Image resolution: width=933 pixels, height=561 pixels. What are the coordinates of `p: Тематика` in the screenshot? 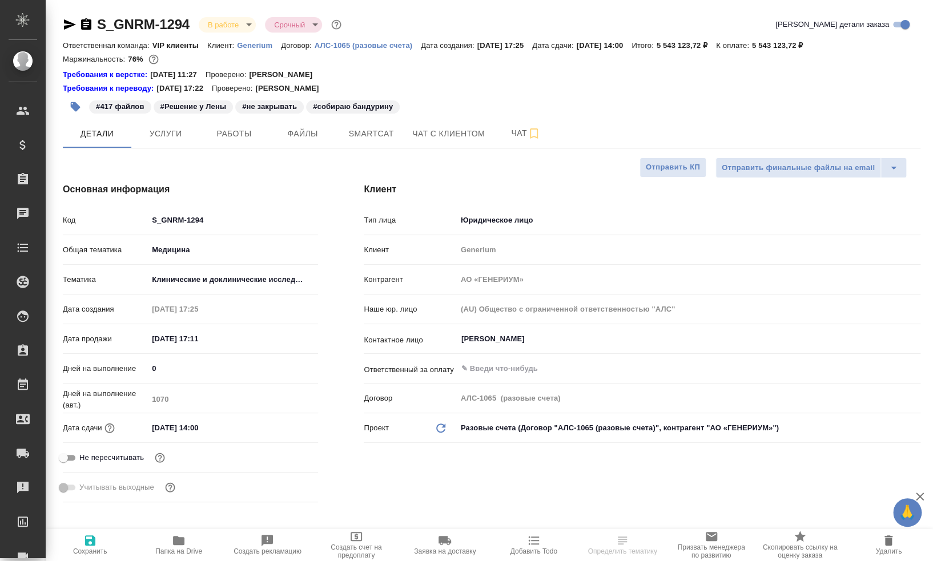 It's located at (105, 280).